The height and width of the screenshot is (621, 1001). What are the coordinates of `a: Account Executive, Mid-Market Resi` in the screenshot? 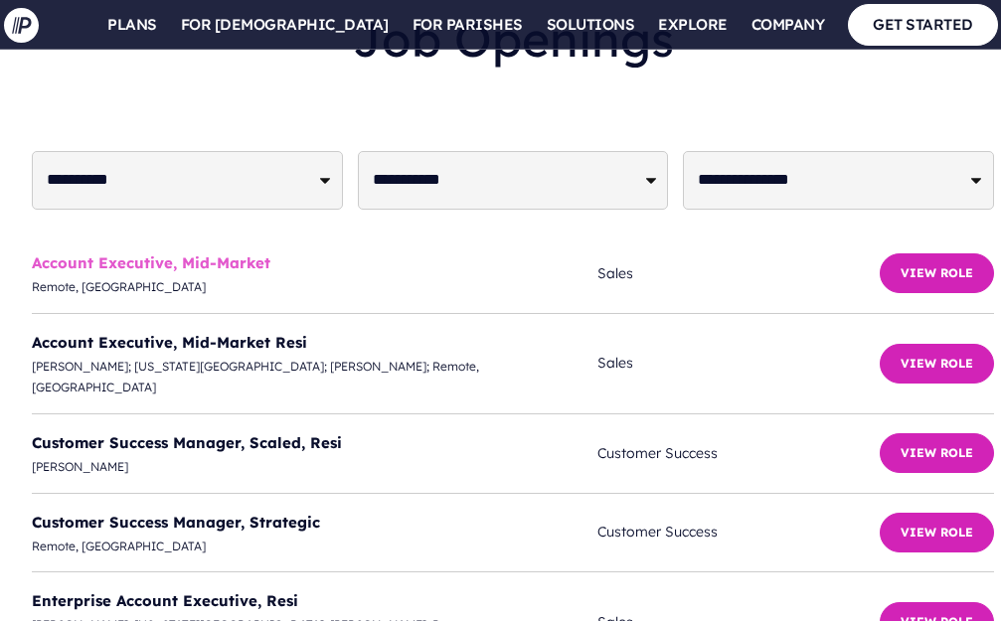 It's located at (169, 342).